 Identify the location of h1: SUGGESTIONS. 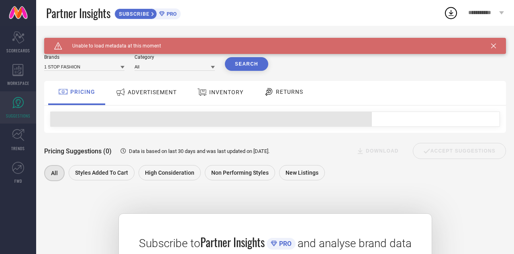
(65, 41).